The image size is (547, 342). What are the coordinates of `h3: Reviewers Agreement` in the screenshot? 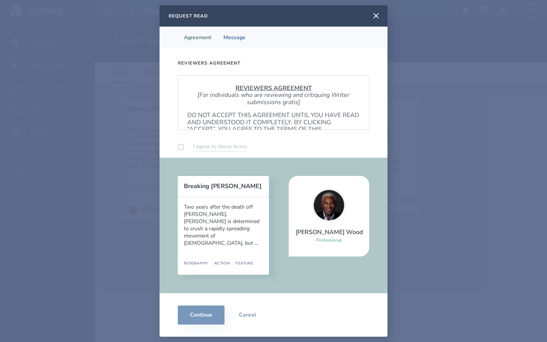 It's located at (209, 63).